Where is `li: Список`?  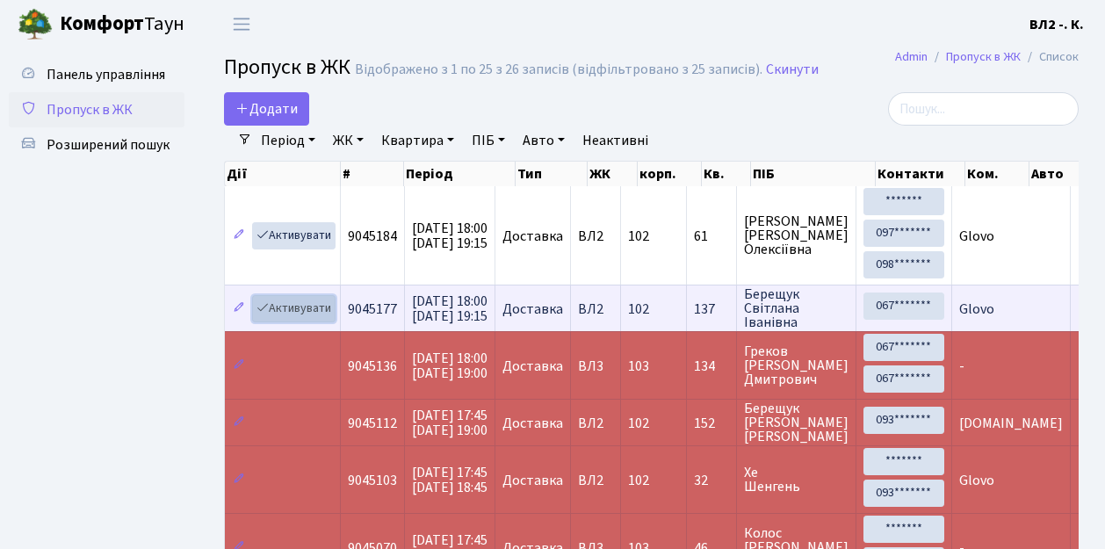
li: Список is located at coordinates (1049, 57).